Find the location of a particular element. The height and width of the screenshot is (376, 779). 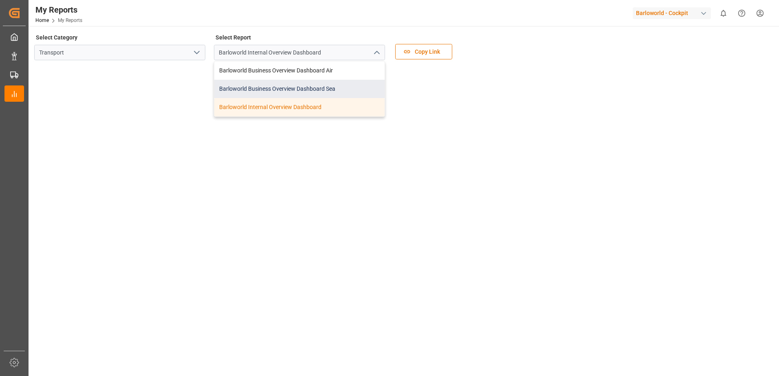

button: Copy Link is located at coordinates (424, 52).